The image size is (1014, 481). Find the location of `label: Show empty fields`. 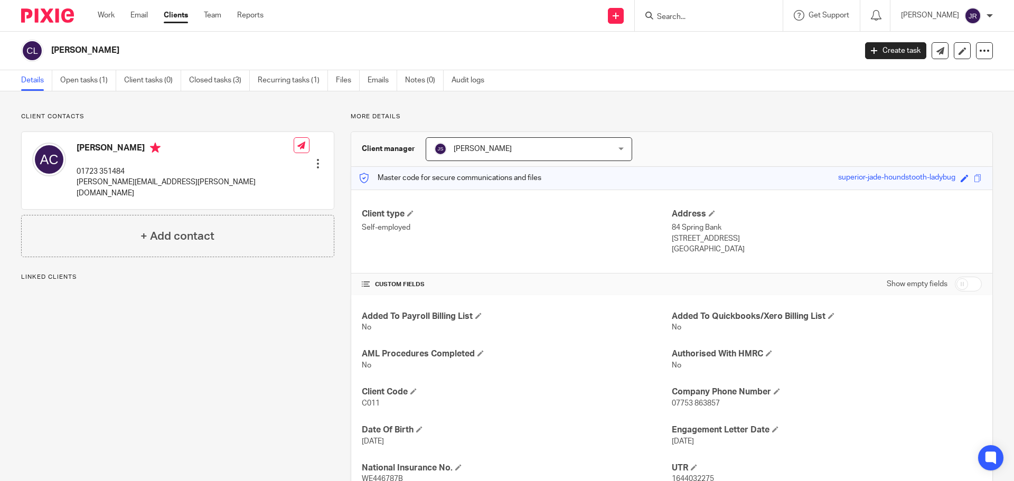

label: Show empty fields is located at coordinates (917, 284).